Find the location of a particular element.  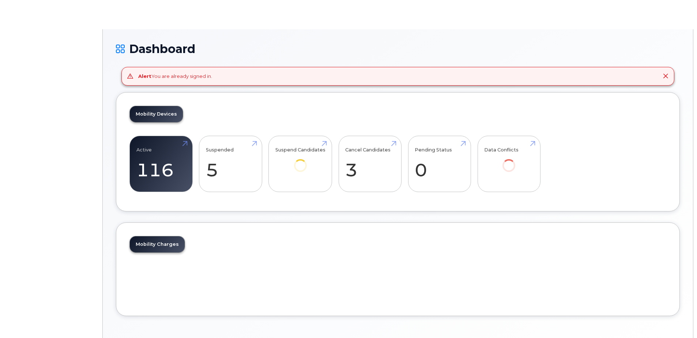

strong: Alert is located at coordinates (145, 76).